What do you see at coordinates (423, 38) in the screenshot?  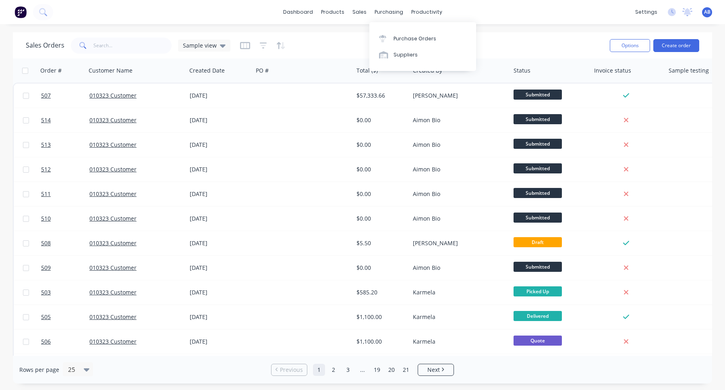 I see `a: Purchase Orders` at bounding box center [423, 38].